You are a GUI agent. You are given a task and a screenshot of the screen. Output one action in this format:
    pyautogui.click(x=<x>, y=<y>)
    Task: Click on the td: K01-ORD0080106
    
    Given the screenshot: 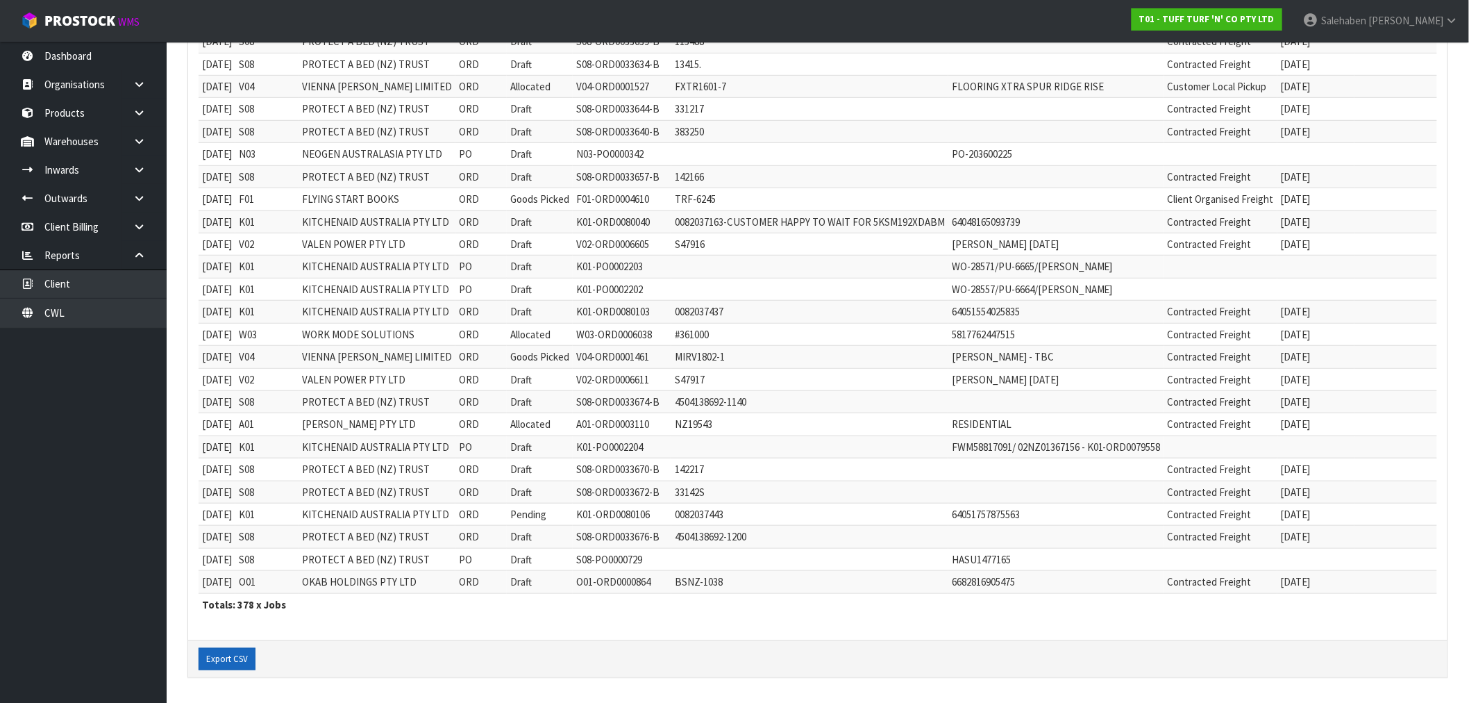 What is the action you would take?
    pyautogui.click(x=622, y=514)
    